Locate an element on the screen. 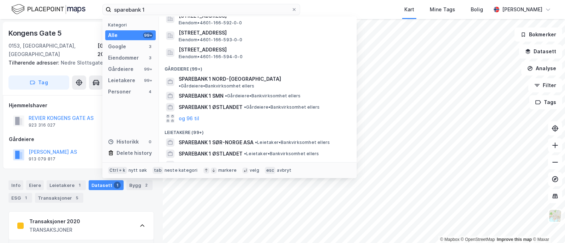 This screenshot has height=243, width=565. a: Mapbox is located at coordinates (450, 240).